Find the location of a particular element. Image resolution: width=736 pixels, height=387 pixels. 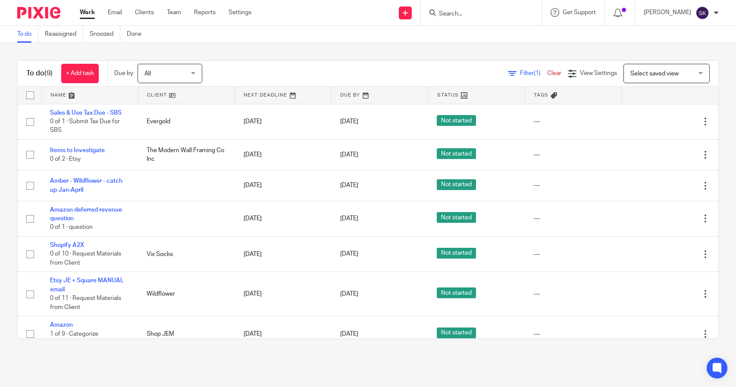

span: Select saved view is located at coordinates (655, 74).